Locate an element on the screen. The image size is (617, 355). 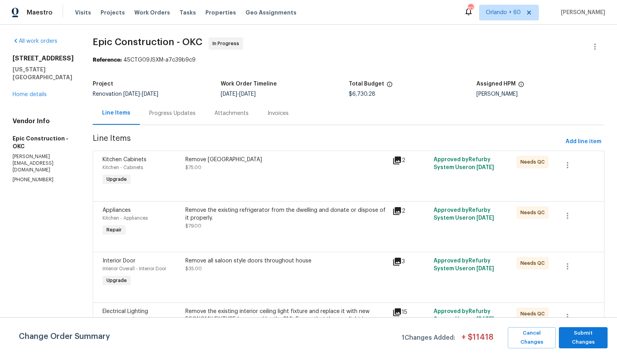
h5: Total Budget is located at coordinates (366, 84).